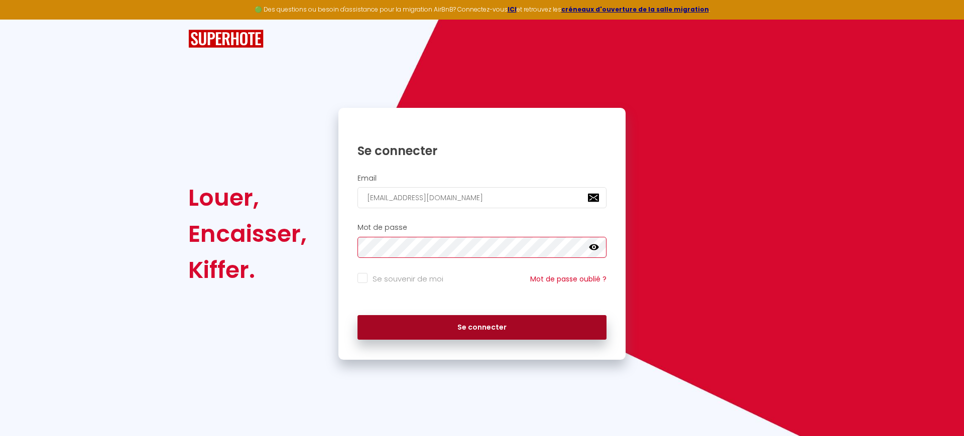 The width and height of the screenshot is (964, 436). What do you see at coordinates (512, 9) in the screenshot?
I see `strong: ICI` at bounding box center [512, 9].